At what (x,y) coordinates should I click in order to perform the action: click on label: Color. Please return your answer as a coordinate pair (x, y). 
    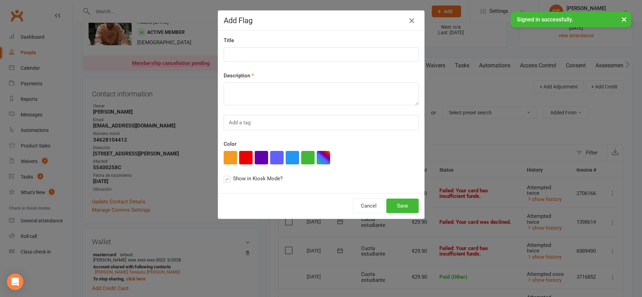
    Looking at the image, I should click on (230, 144).